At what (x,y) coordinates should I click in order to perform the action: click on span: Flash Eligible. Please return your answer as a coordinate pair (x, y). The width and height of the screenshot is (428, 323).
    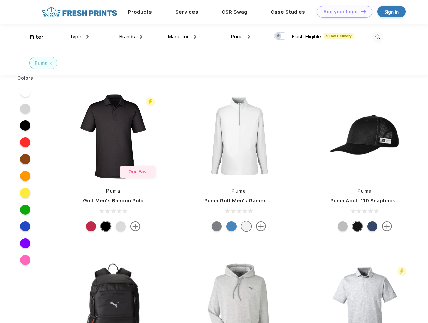
    Looking at the image, I should click on (307, 37).